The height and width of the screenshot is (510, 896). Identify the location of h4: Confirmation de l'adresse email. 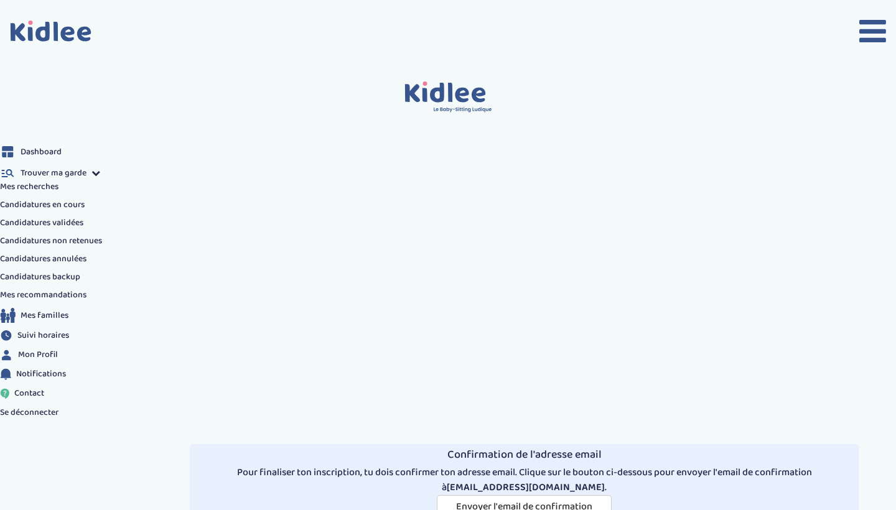
(524, 455).